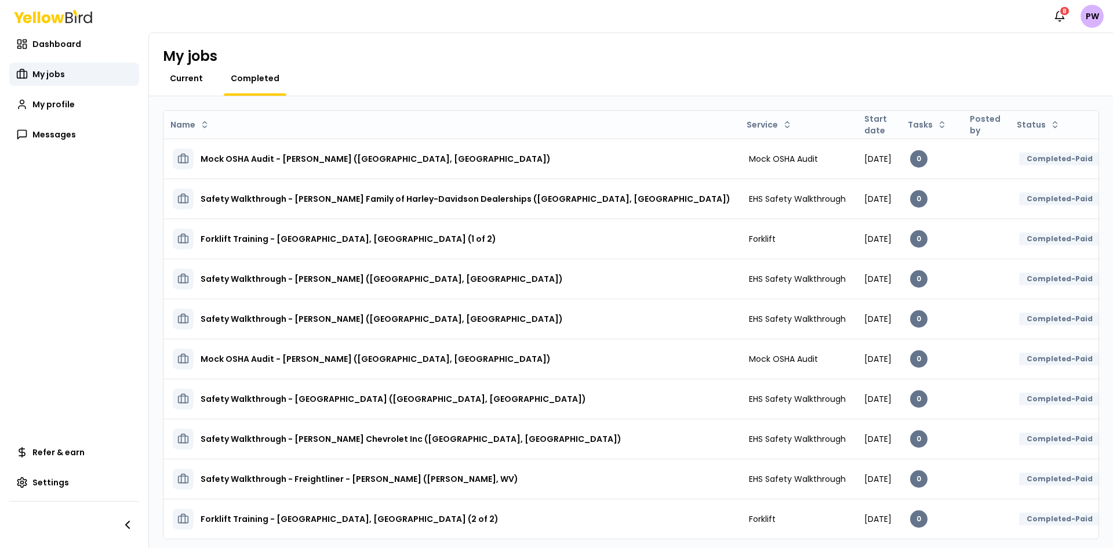 The height and width of the screenshot is (548, 1113). What do you see at coordinates (920, 125) in the screenshot?
I see `span: Tasks` at bounding box center [920, 125].